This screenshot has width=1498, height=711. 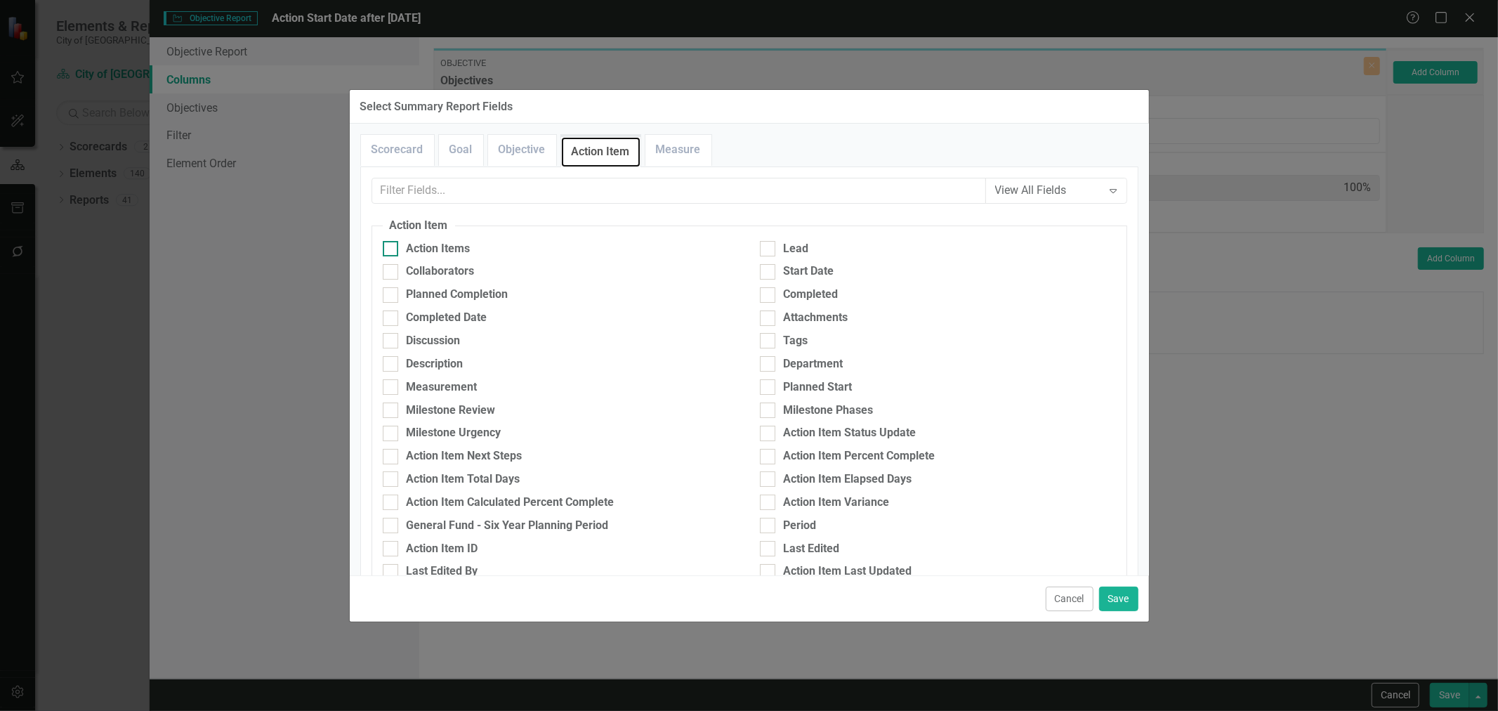 I want to click on div: Discussion, so click(x=433, y=341).